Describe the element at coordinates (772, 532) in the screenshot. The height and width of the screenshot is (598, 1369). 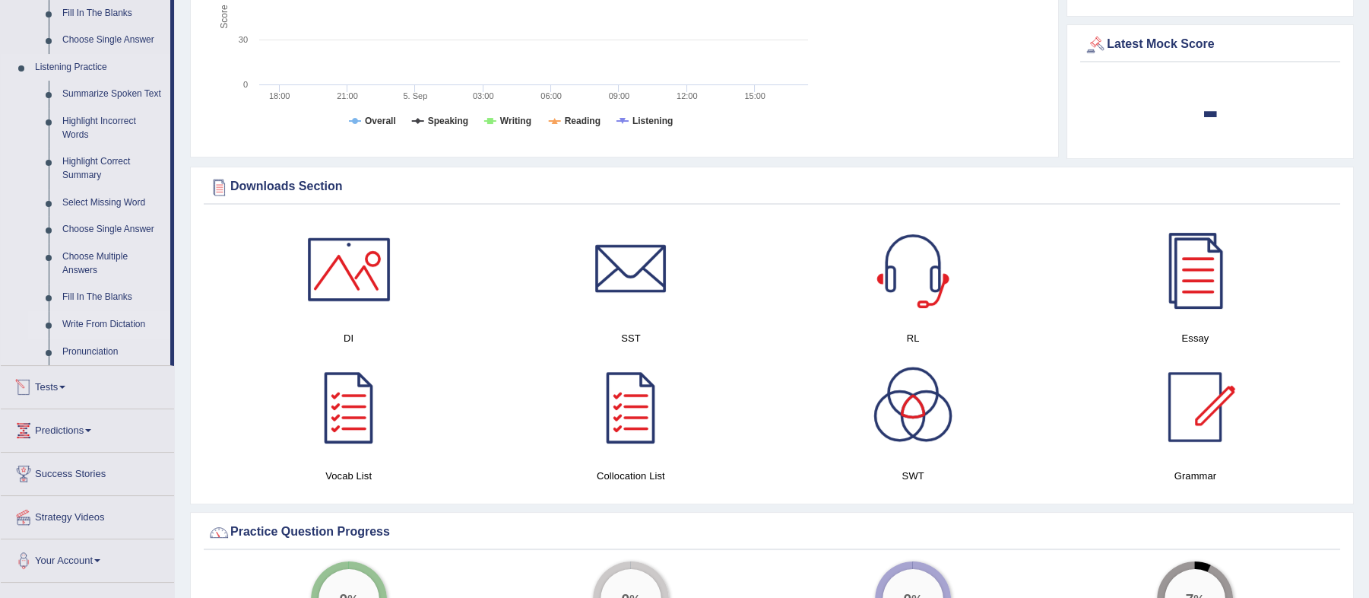
I see `div: Practice Question Progress` at that location.